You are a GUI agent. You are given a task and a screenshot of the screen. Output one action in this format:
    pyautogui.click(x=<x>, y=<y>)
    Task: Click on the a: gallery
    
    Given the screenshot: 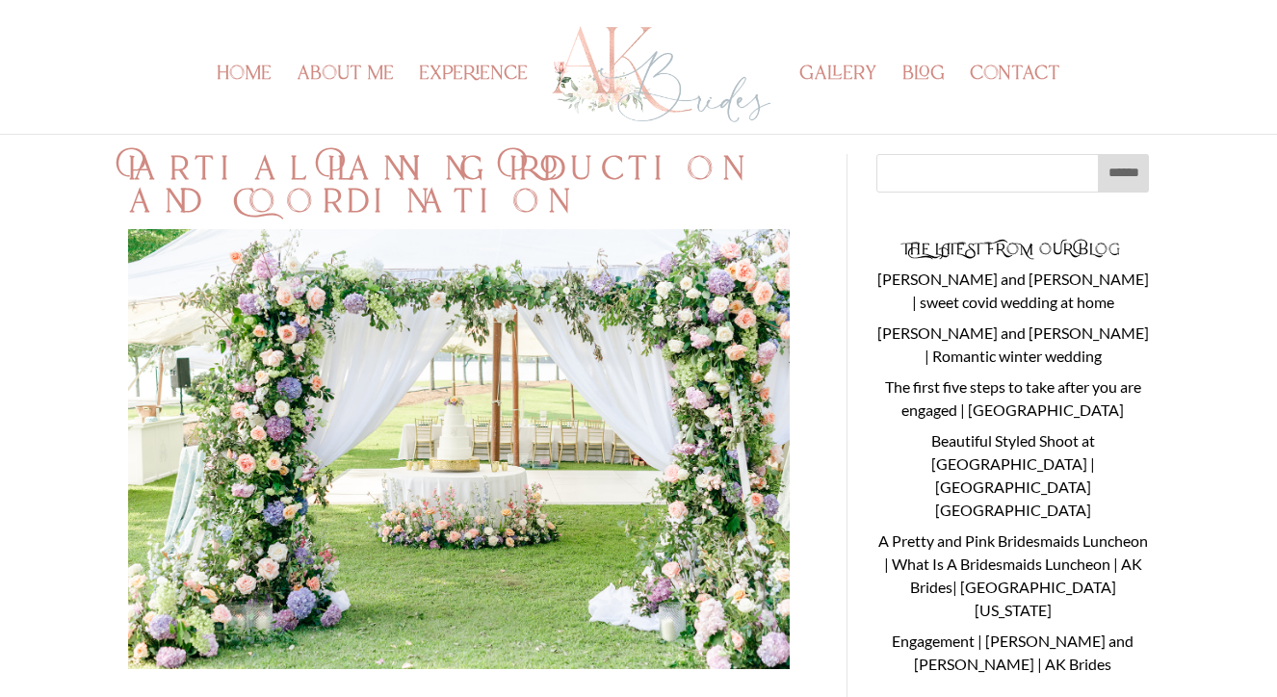 What is the action you would take?
    pyautogui.click(x=838, y=100)
    